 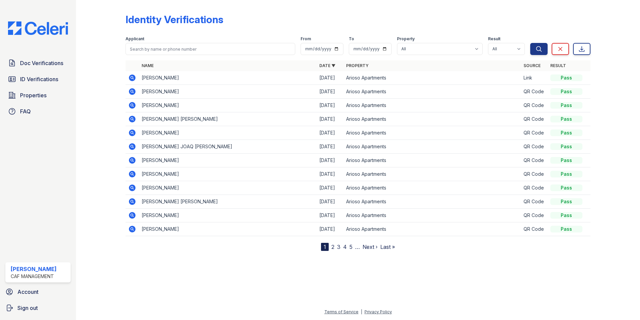 What do you see at coordinates (135, 39) in the screenshot?
I see `label: Applicant` at bounding box center [135, 39].